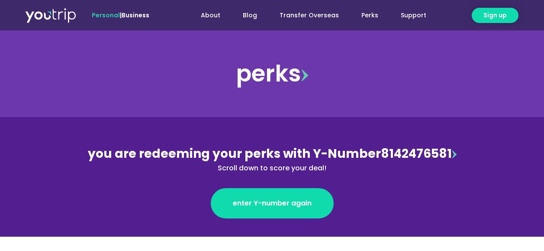 Image resolution: width=544 pixels, height=251 pixels. I want to click on div: 8142476581, so click(272, 159).